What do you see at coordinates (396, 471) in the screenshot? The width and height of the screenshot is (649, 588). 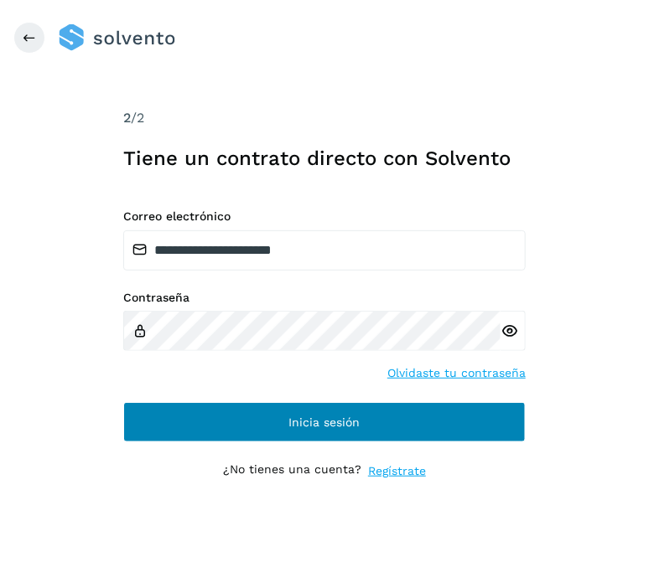 I see `a: Regístrate` at bounding box center [396, 471].